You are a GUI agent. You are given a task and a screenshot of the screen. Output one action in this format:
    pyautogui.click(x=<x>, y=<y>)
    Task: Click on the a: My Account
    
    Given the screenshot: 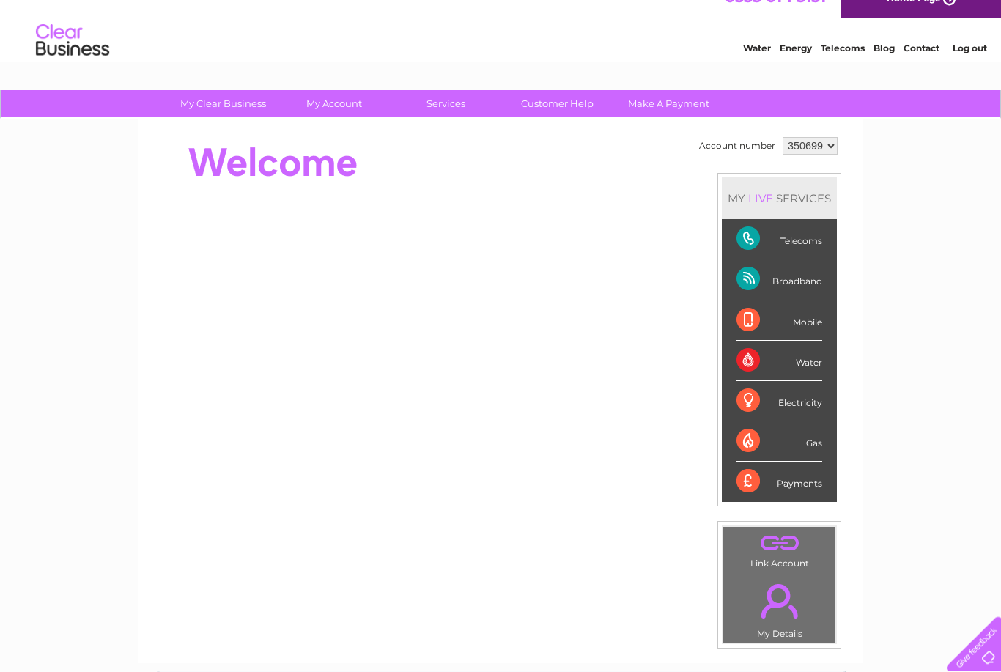 What is the action you would take?
    pyautogui.click(x=334, y=104)
    